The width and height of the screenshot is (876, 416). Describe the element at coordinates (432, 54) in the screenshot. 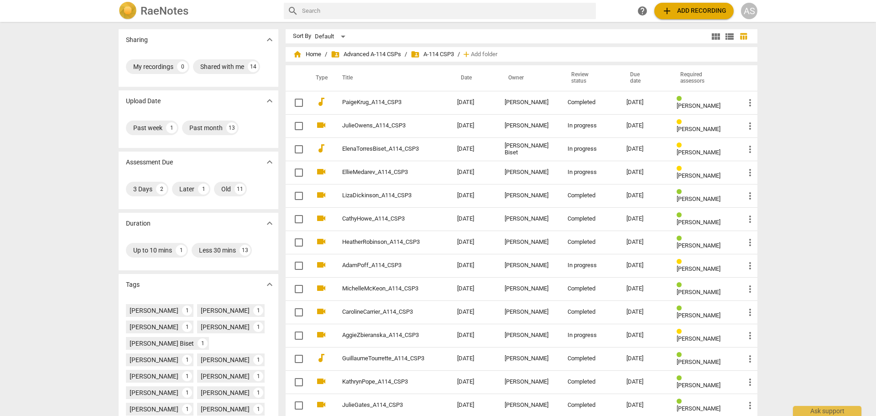

I see `span: A-114 CSP3` at that location.